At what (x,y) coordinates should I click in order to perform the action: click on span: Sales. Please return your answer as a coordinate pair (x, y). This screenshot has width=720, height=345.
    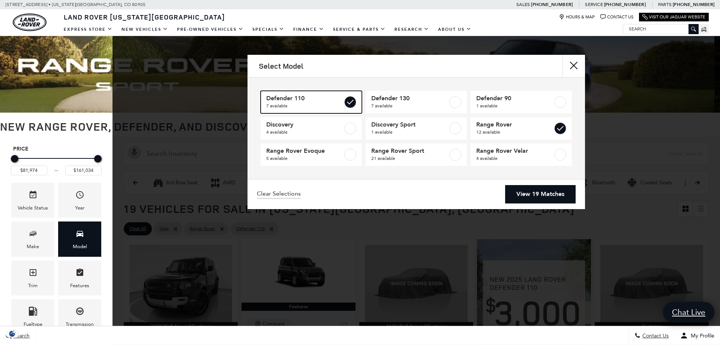
    Looking at the image, I should click on (523, 4).